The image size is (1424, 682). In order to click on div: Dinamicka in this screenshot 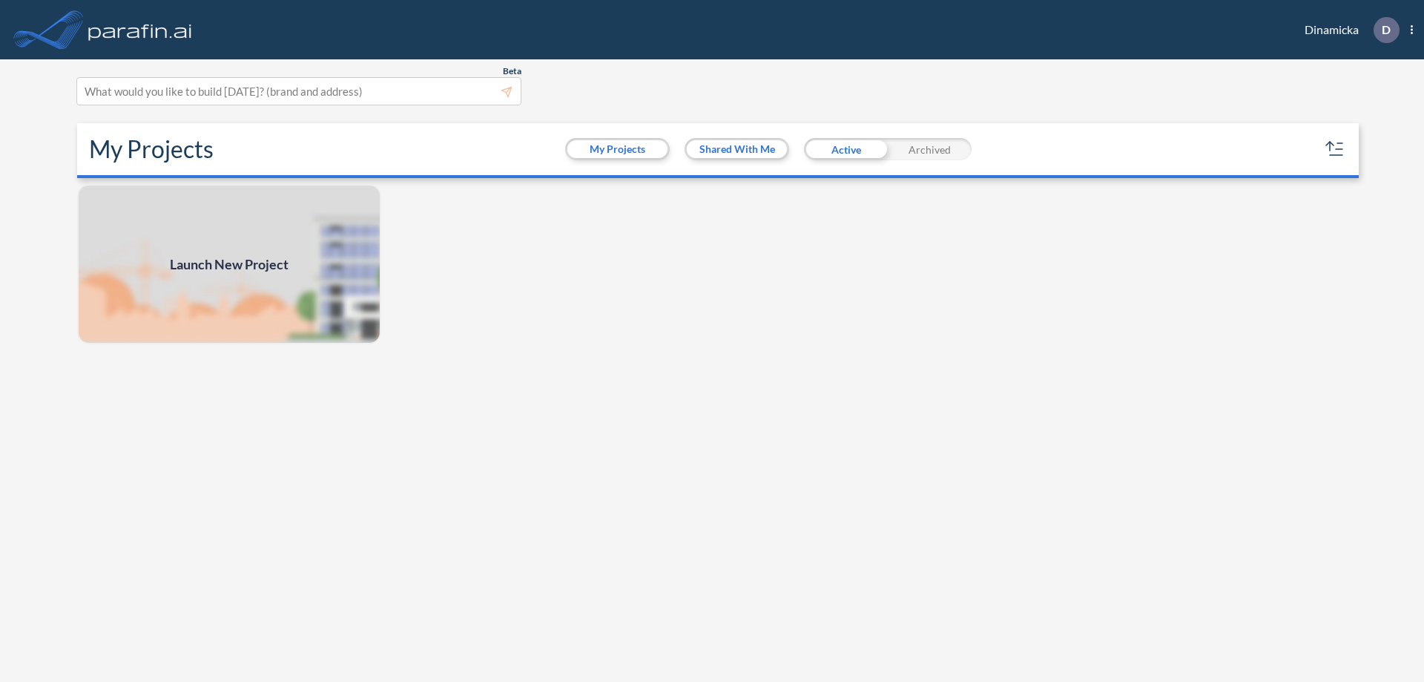, I will do `click(1348, 30)`.